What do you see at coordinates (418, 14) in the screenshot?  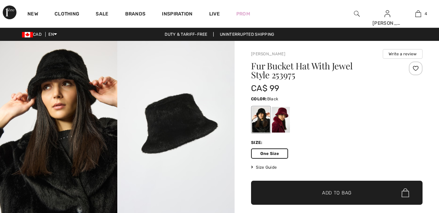 I see `img: My Bag` at bounding box center [418, 14].